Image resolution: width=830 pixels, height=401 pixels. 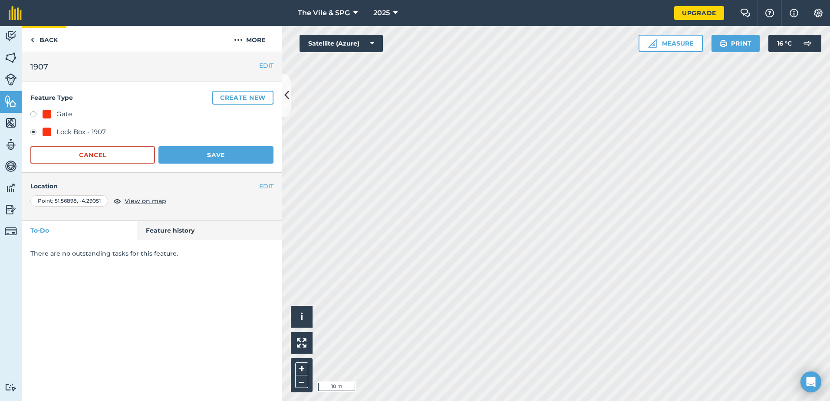 What do you see at coordinates (152, 186) in the screenshot?
I see `h4: Location` at bounding box center [152, 186].